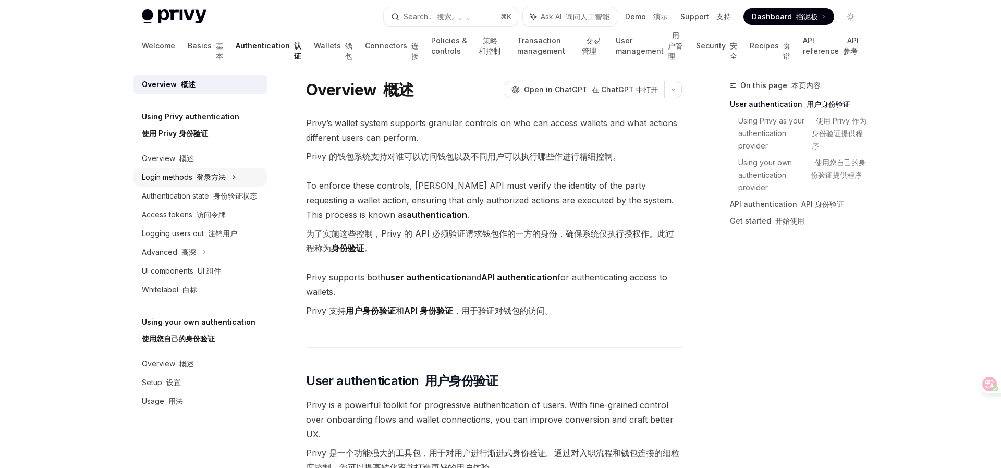 The width and height of the screenshot is (1001, 468). I want to click on span: Privy supports both and for authenticating access to wallets., so click(494, 296).